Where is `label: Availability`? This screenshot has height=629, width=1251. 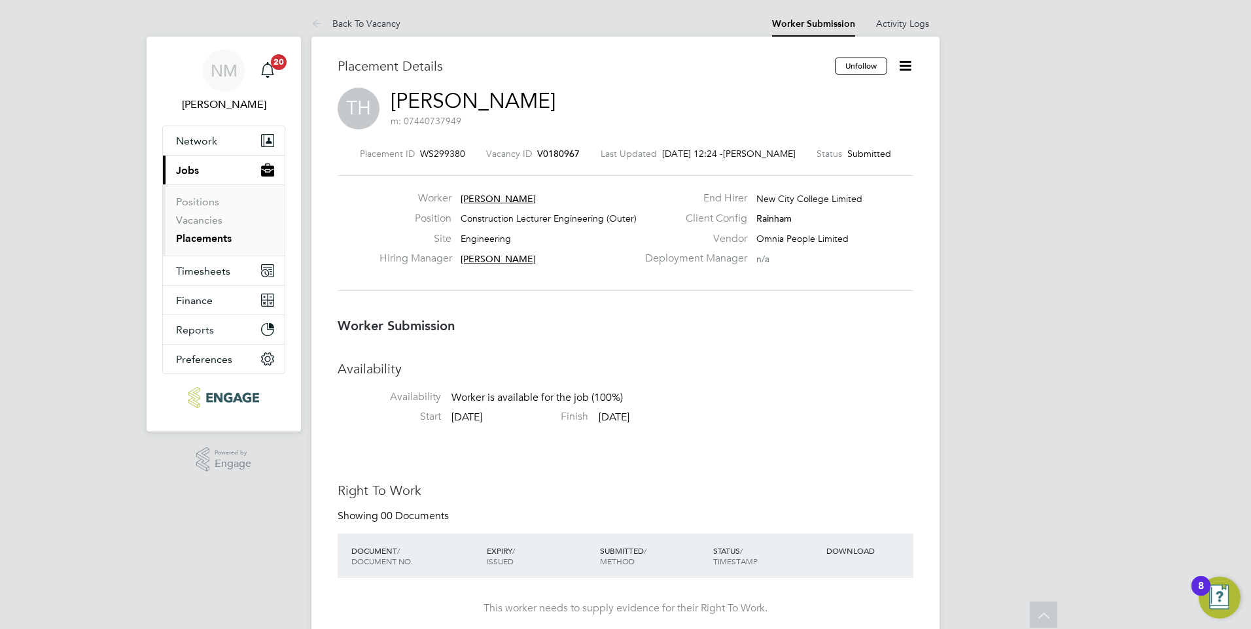 label: Availability is located at coordinates (389, 397).